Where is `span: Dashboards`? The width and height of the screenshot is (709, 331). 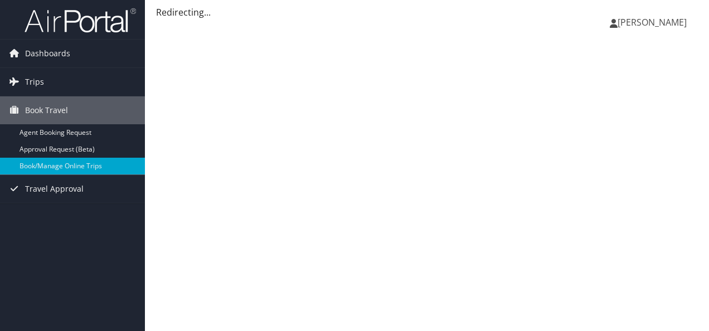 span: Dashboards is located at coordinates (47, 54).